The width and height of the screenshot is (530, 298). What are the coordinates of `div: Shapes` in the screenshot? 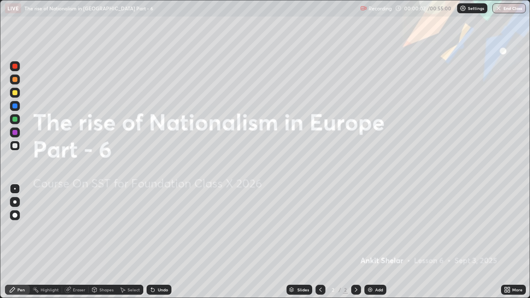 It's located at (106, 290).